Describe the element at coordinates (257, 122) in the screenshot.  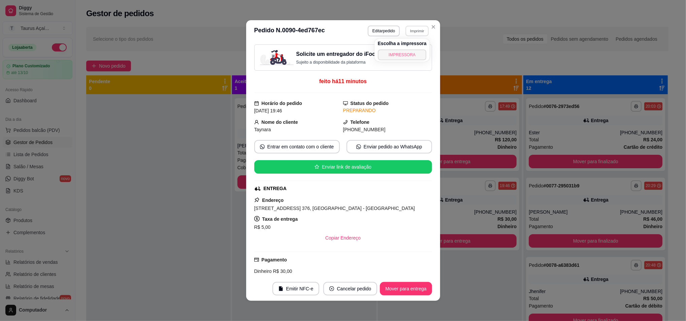
I see `span: user` at that location.